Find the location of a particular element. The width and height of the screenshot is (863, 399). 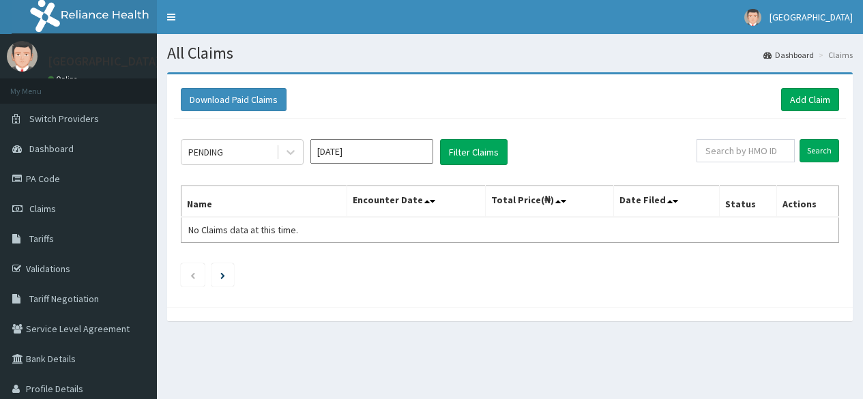

th: Encounter Date is located at coordinates (416, 202).